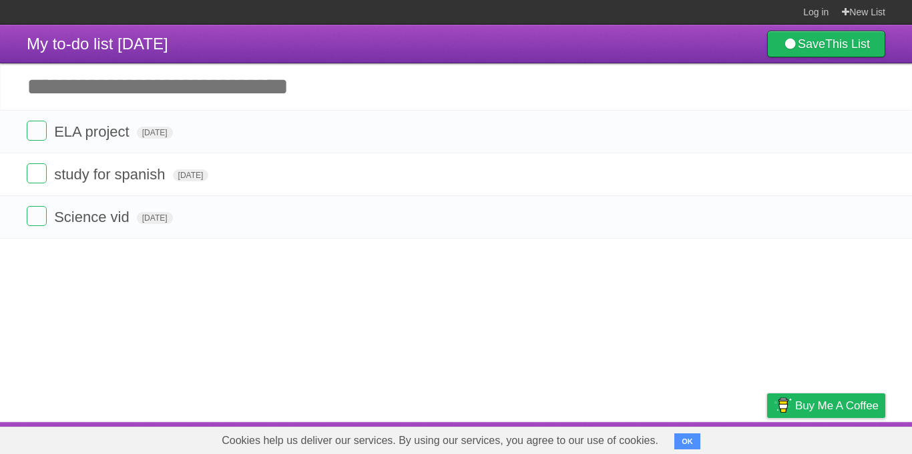 The image size is (912, 454). Describe the element at coordinates (847, 44) in the screenshot. I see `b: This List` at that location.